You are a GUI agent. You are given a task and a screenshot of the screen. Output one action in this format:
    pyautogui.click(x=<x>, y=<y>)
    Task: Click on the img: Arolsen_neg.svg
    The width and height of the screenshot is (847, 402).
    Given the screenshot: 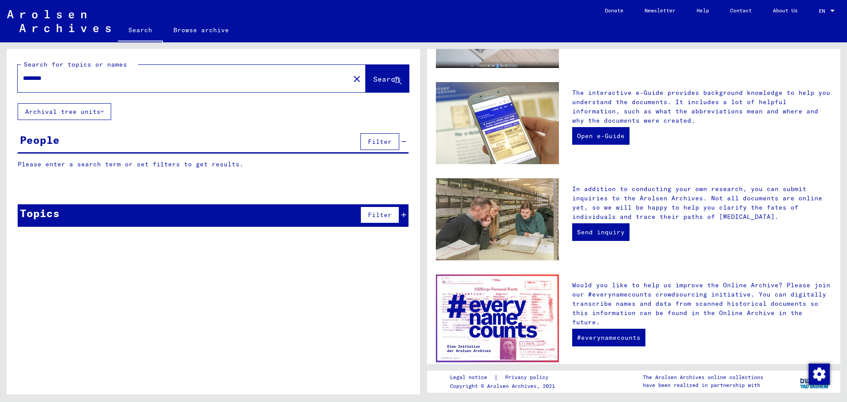 What is the action you would take?
    pyautogui.click(x=59, y=21)
    